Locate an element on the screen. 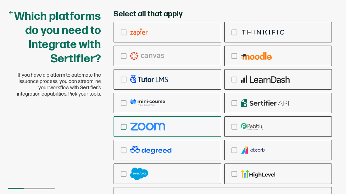 Image resolution: width=346 pixels, height=194 pixels. img: canvas is located at coordinates (147, 56).